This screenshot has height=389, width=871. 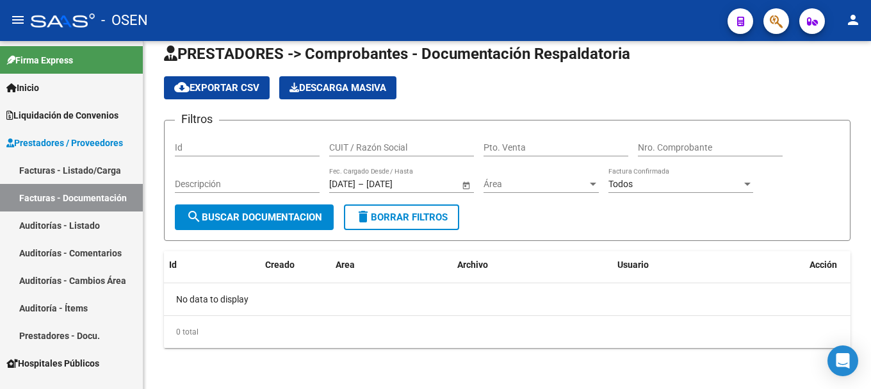 I want to click on span: Archivo, so click(x=473, y=265).